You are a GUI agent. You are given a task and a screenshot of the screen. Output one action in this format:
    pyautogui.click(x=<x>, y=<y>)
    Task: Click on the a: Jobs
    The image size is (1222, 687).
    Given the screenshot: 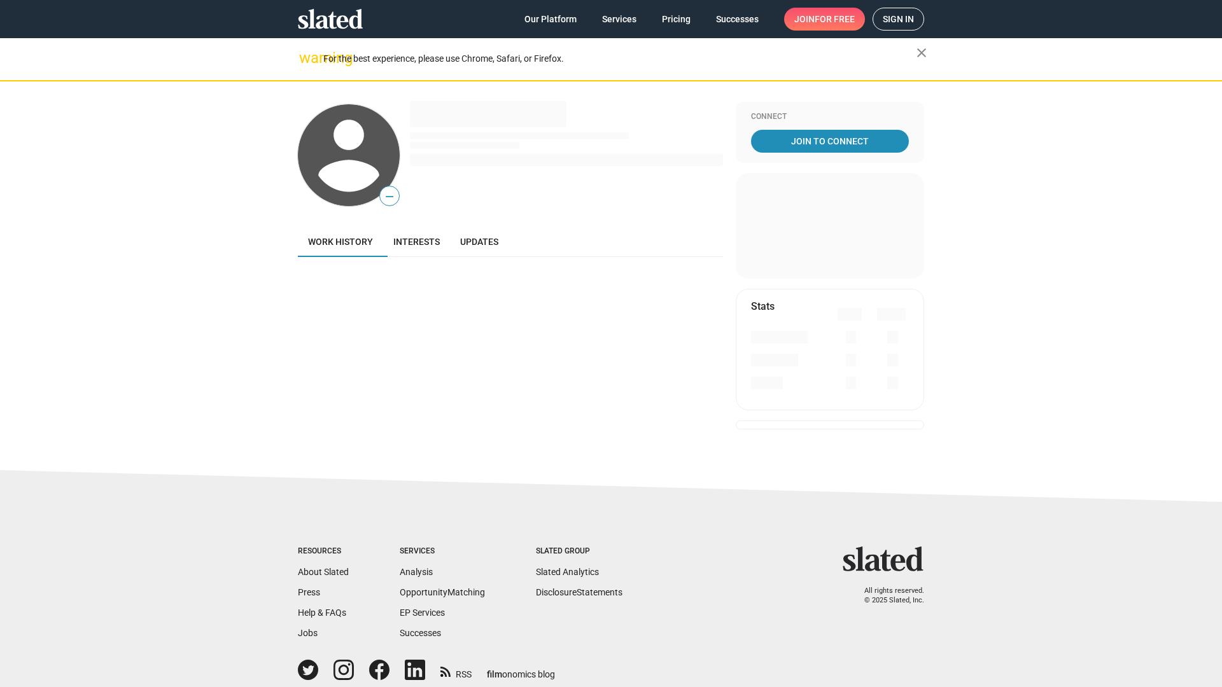 What is the action you would take?
    pyautogui.click(x=307, y=633)
    